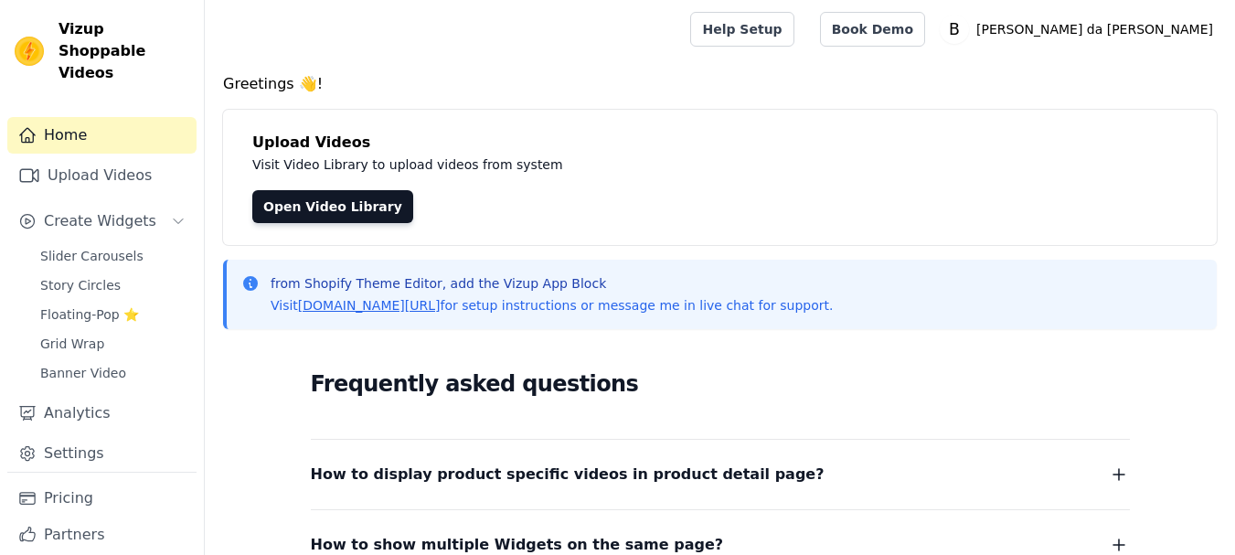 The width and height of the screenshot is (1235, 555). What do you see at coordinates (720, 474) in the screenshot?
I see `button: How to display product specific videos in product detail page?` at bounding box center [720, 474].